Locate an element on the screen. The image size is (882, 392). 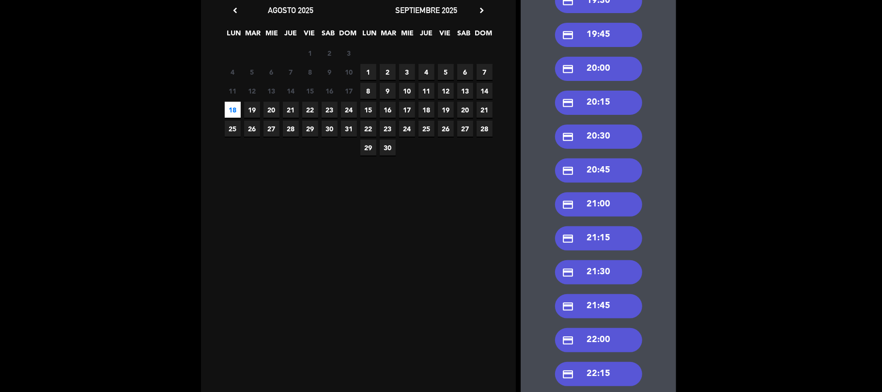
span: septiembre 2025 is located at coordinates (426, 10).